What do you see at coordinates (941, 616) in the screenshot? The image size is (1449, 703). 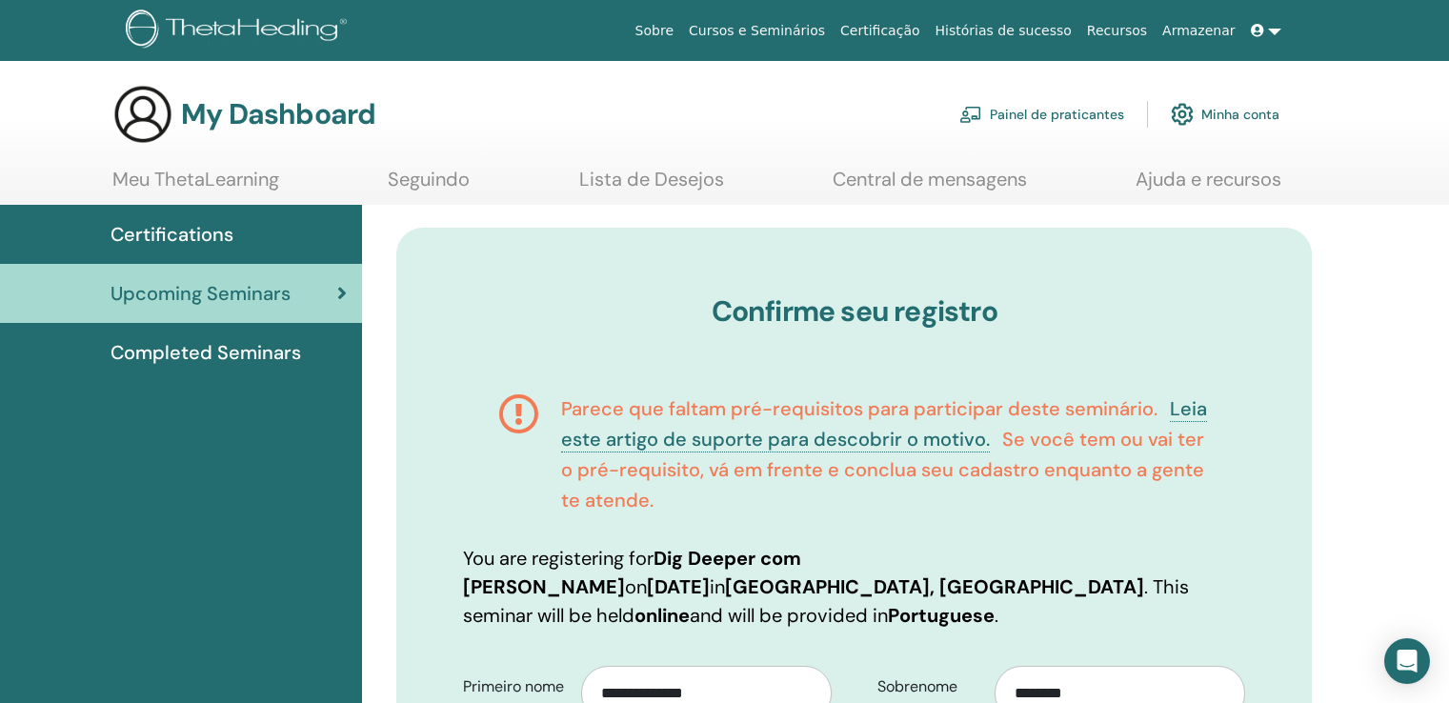 I see `b: Portuguese` at bounding box center [941, 616].